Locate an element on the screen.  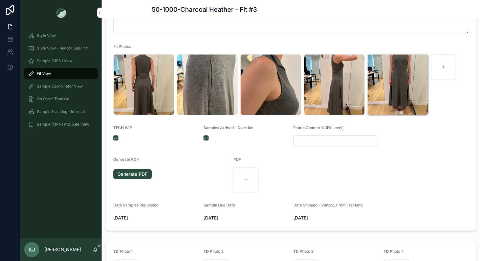
a: Sample (MPN) Attribute View is located at coordinates (61, 125).